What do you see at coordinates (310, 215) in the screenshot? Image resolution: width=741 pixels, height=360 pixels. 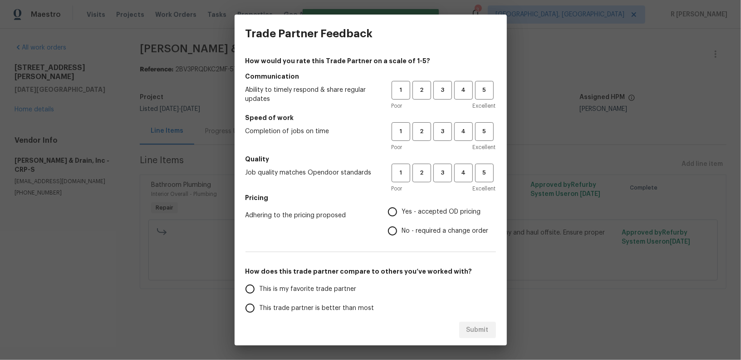 I see `span: Adhering to the pricing proposed` at bounding box center [310, 215].